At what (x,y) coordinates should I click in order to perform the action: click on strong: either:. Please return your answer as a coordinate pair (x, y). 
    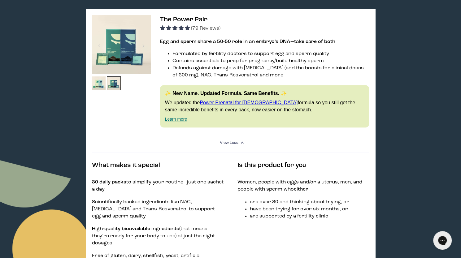
    Looking at the image, I should click on (301, 189).